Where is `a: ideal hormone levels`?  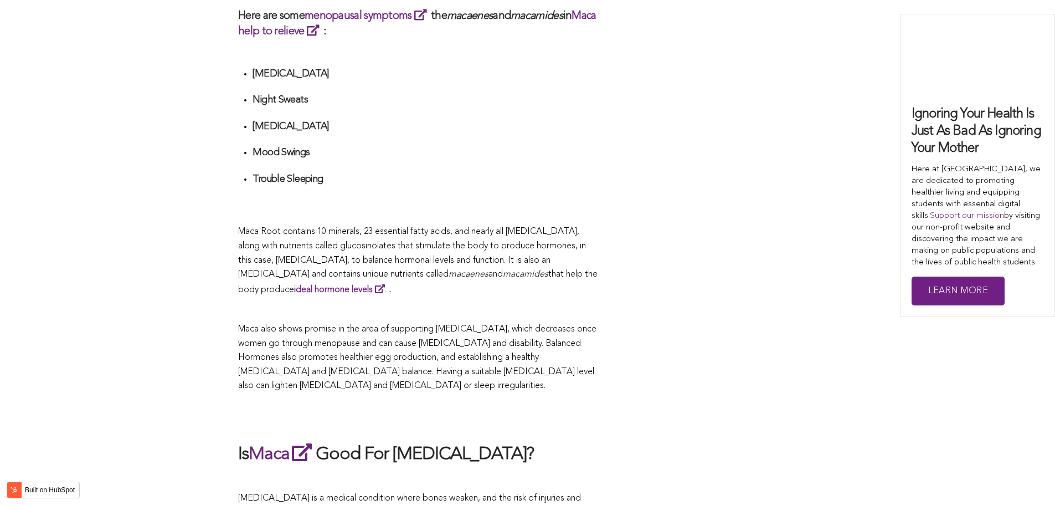 a: ideal hormone levels is located at coordinates (342, 290).